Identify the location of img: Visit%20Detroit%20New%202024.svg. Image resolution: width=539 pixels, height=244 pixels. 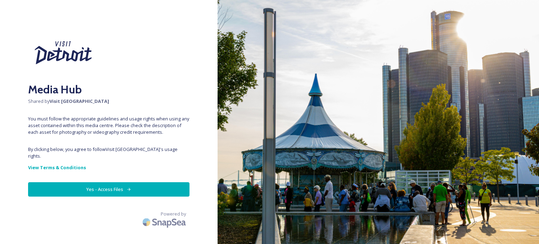
(63, 53).